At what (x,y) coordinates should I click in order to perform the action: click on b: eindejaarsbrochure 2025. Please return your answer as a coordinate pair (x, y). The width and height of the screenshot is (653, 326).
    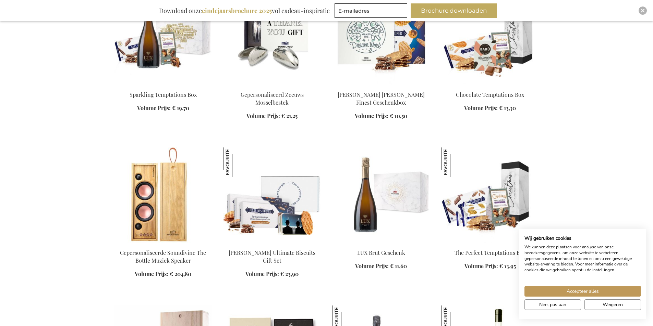
    Looking at the image, I should click on (237, 11).